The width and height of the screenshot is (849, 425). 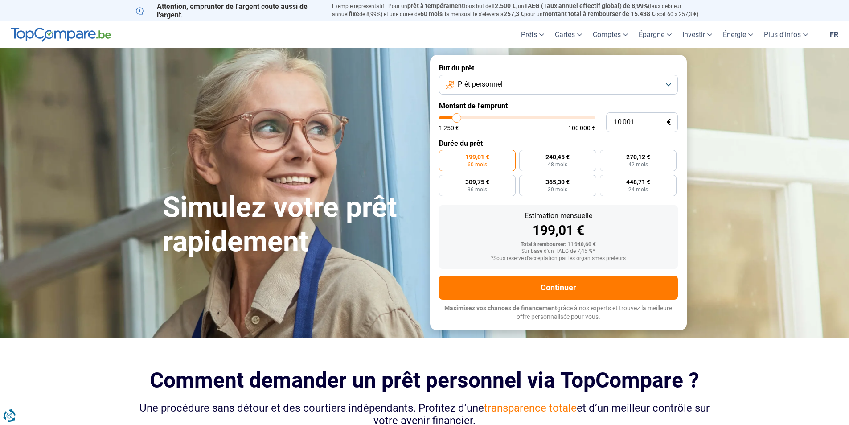 What do you see at coordinates (477, 182) in the screenshot?
I see `span: 309,75 €` at bounding box center [477, 182].